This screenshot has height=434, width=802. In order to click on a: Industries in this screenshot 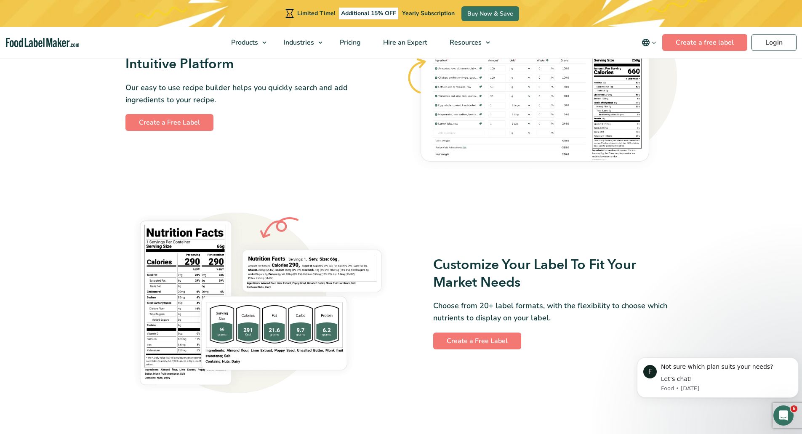, I will do `click(300, 43)`.